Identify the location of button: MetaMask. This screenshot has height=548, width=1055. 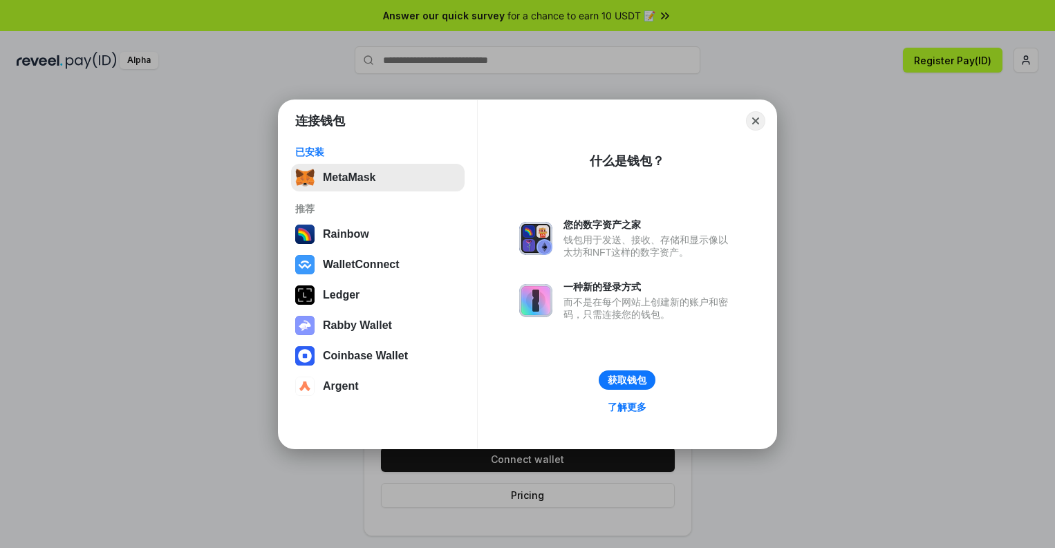
(377, 178).